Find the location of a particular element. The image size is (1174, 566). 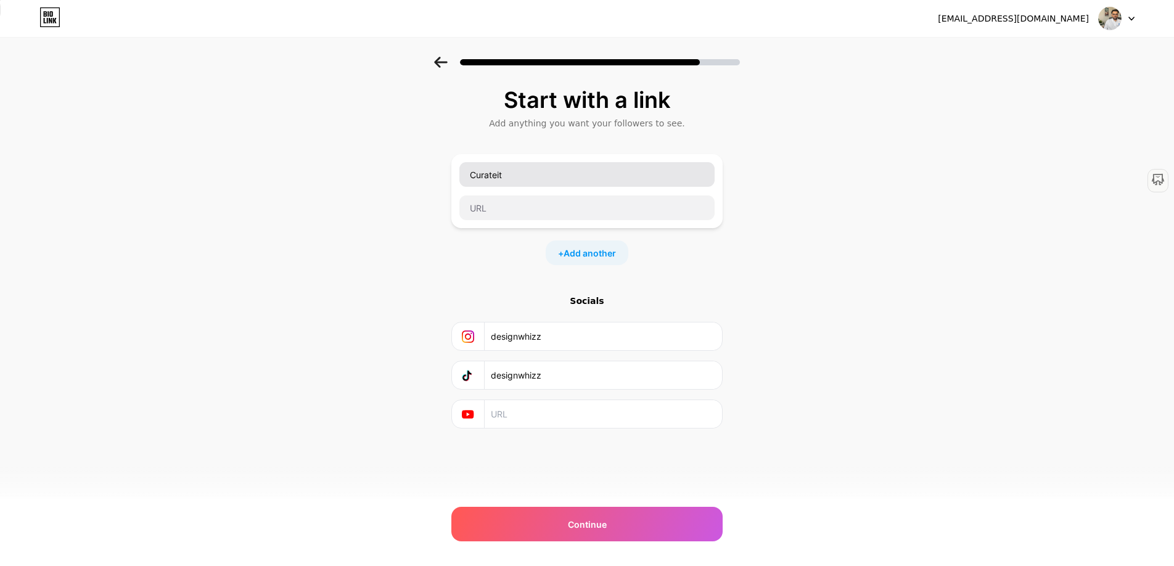

span: Add another is located at coordinates (589, 253).